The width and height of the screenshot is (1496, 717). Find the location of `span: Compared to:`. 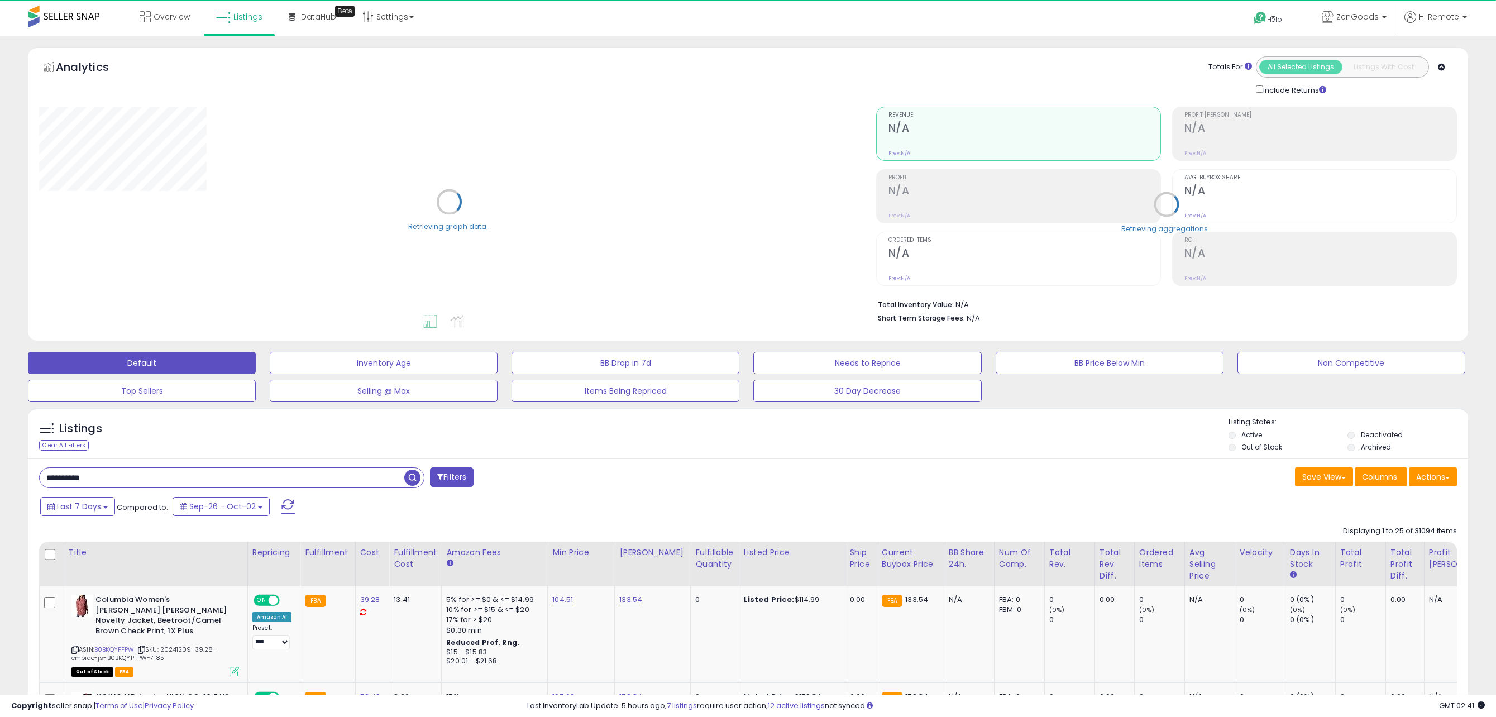

span: Compared to: is located at coordinates (142, 507).